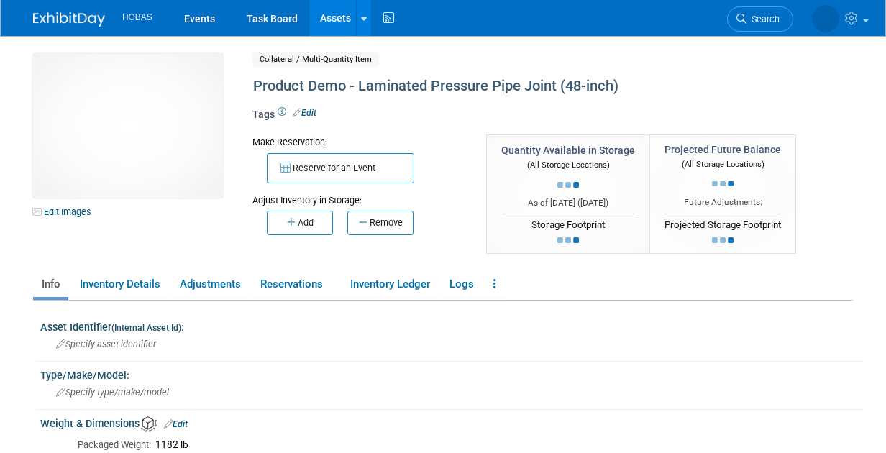  I want to click on div: Weight & Dimensions, so click(451, 422).